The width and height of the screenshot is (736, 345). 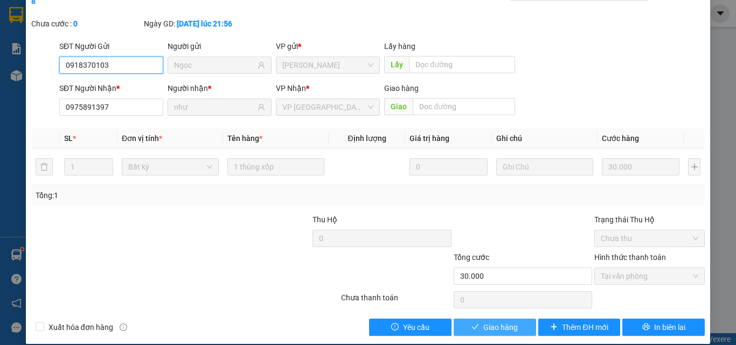 What do you see at coordinates (694, 167) in the screenshot?
I see `button: plus` at bounding box center [694, 167].